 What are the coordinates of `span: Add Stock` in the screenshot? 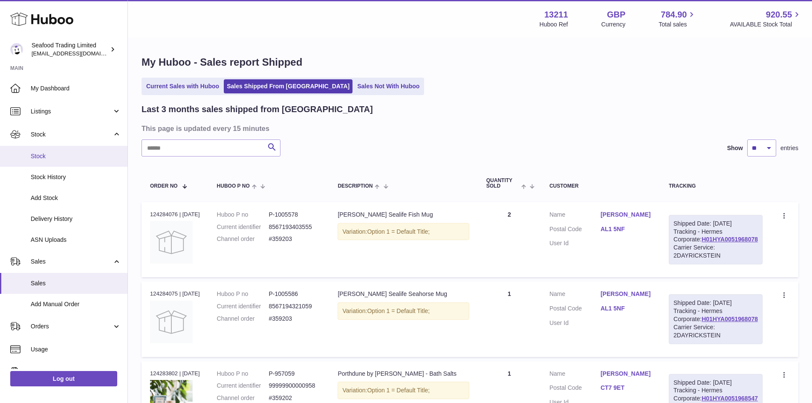 It's located at (76, 198).